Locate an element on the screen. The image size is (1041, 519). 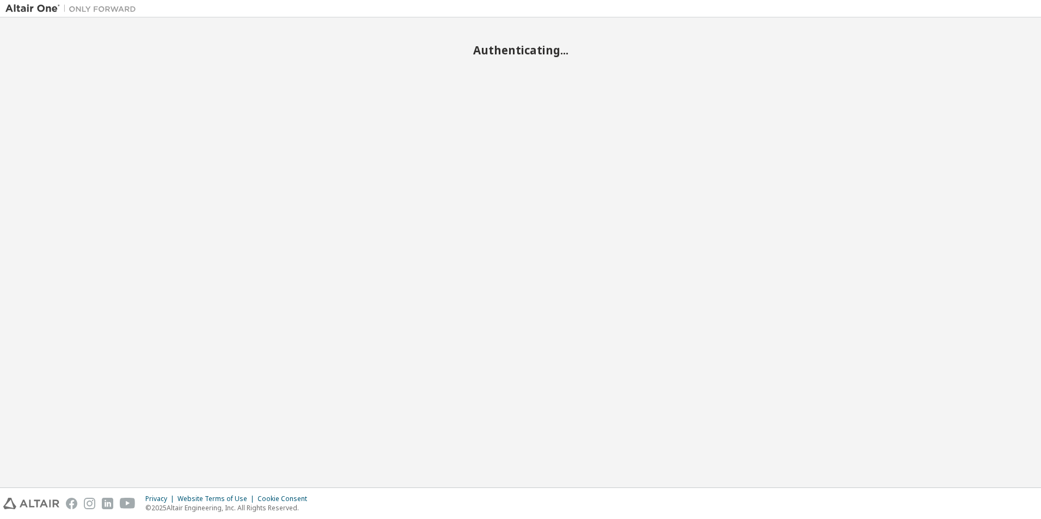
div: Cookie Consent is located at coordinates (285, 499).